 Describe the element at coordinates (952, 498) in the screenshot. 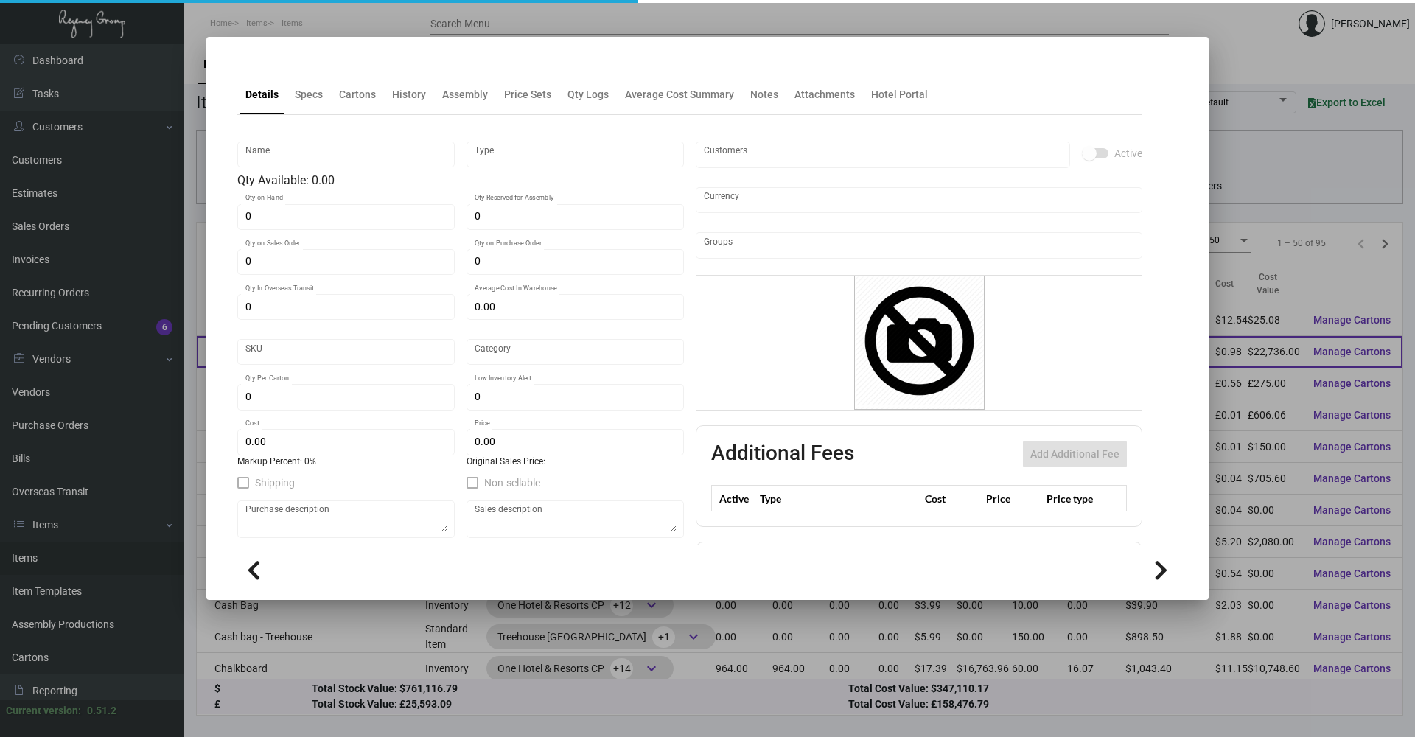

I see `th: Cost` at that location.